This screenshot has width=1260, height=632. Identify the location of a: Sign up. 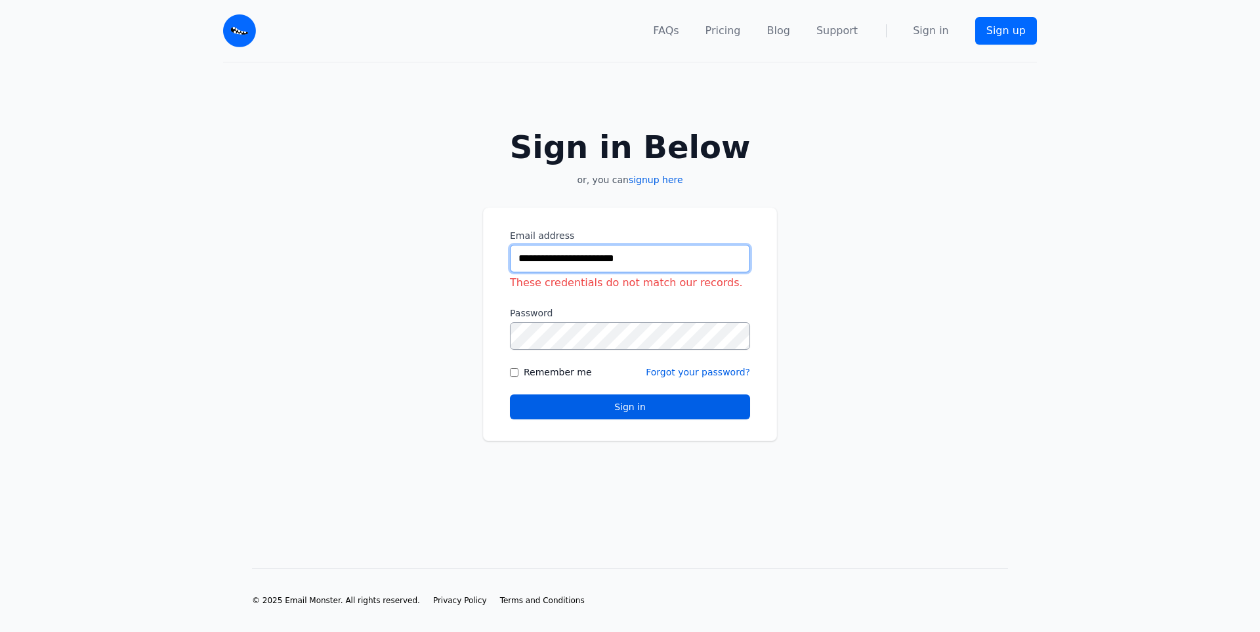
(1006, 31).